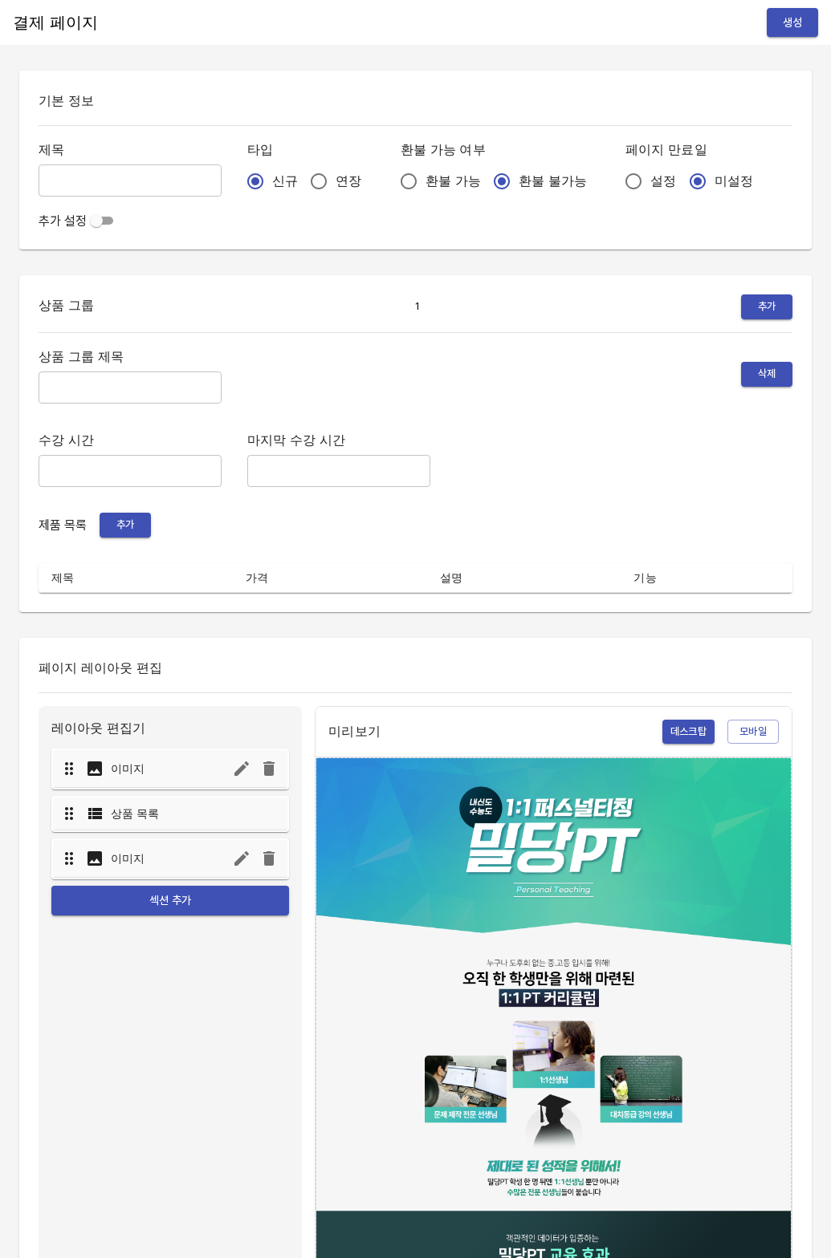  What do you see at coordinates (130, 357) in the screenshot?
I see `h6: 상품 그룹 제목` at bounding box center [130, 357].